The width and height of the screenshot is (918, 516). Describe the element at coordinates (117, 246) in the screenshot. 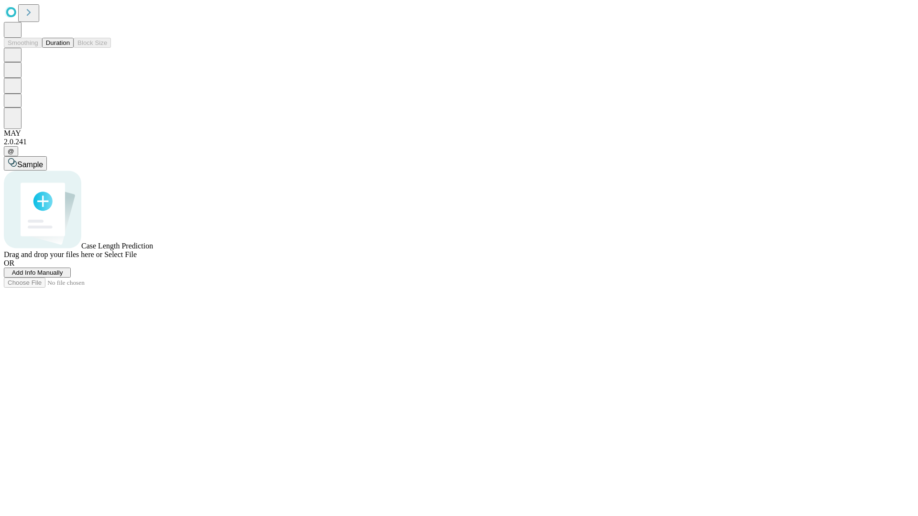

I see `span: Case Length Prediction` at that location.